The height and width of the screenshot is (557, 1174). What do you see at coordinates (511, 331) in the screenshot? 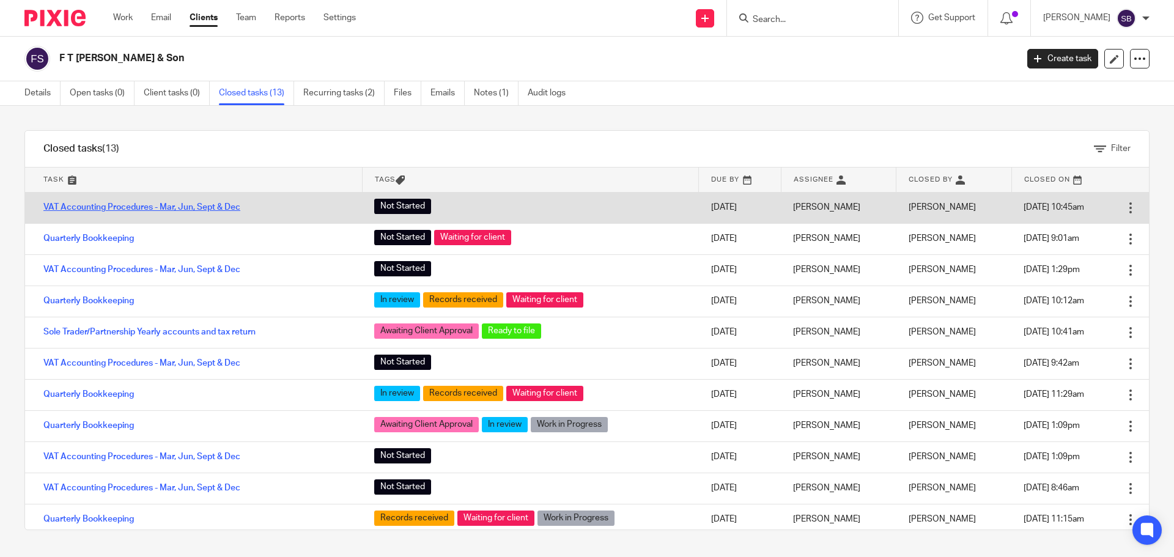
I see `span: Ready to file` at bounding box center [511, 331].